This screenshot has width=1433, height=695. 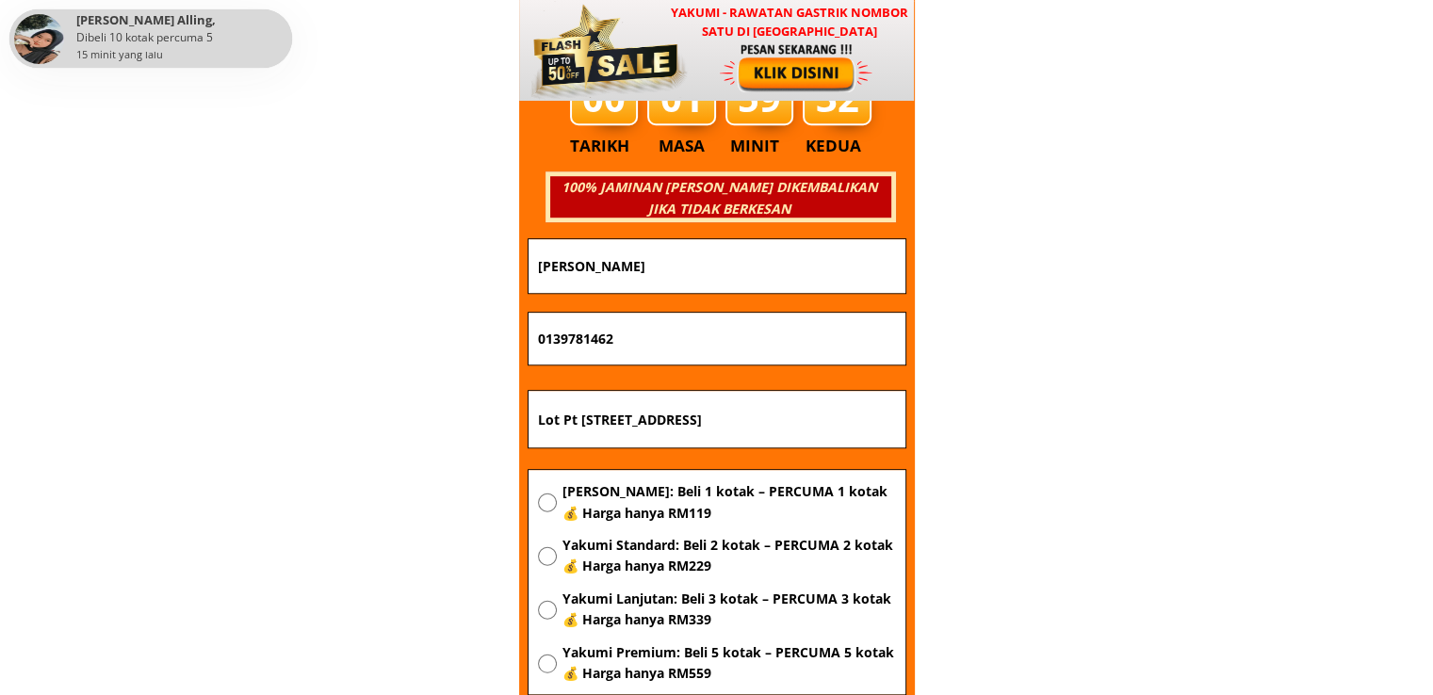 I want to click on h3: MASA, so click(x=682, y=146).